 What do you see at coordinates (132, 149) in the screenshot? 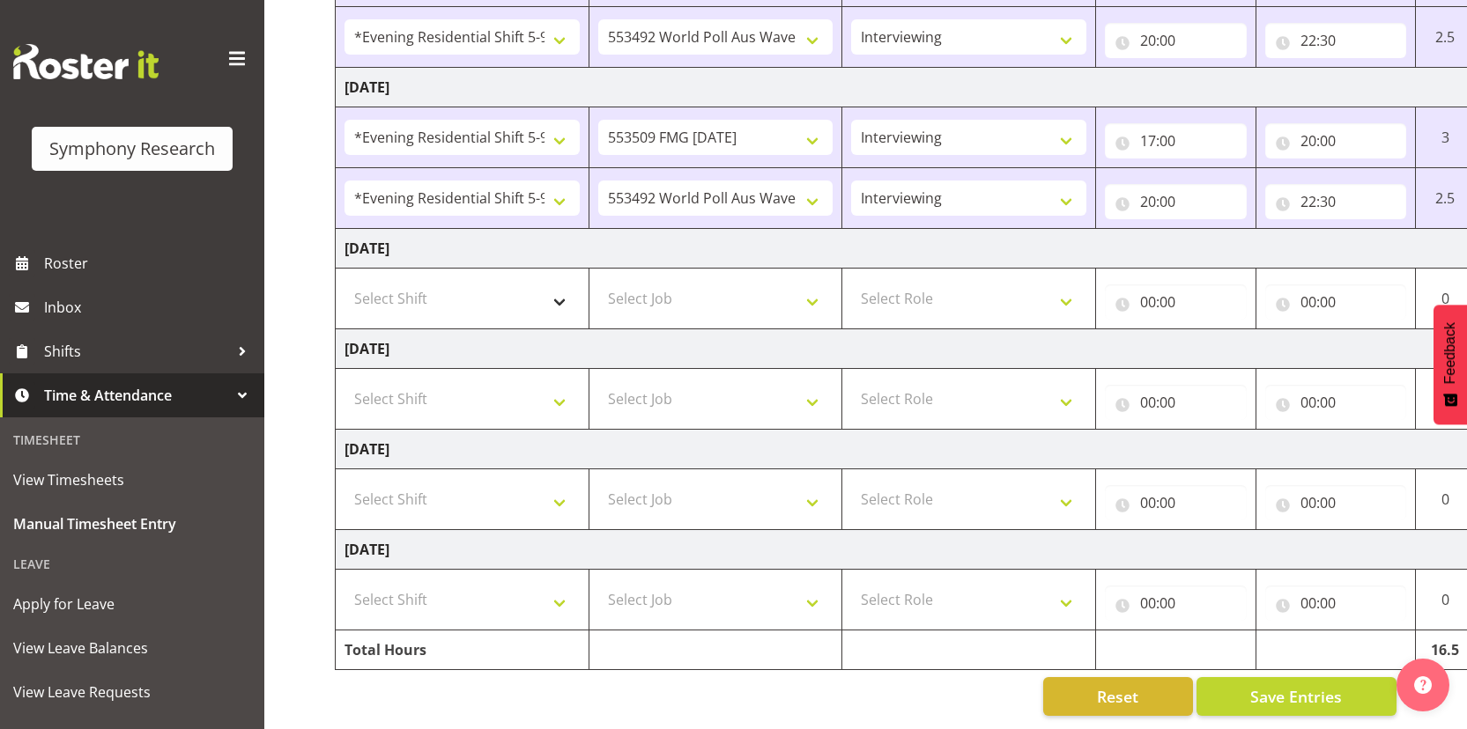
I see `div: Symphony Research` at bounding box center [132, 149].